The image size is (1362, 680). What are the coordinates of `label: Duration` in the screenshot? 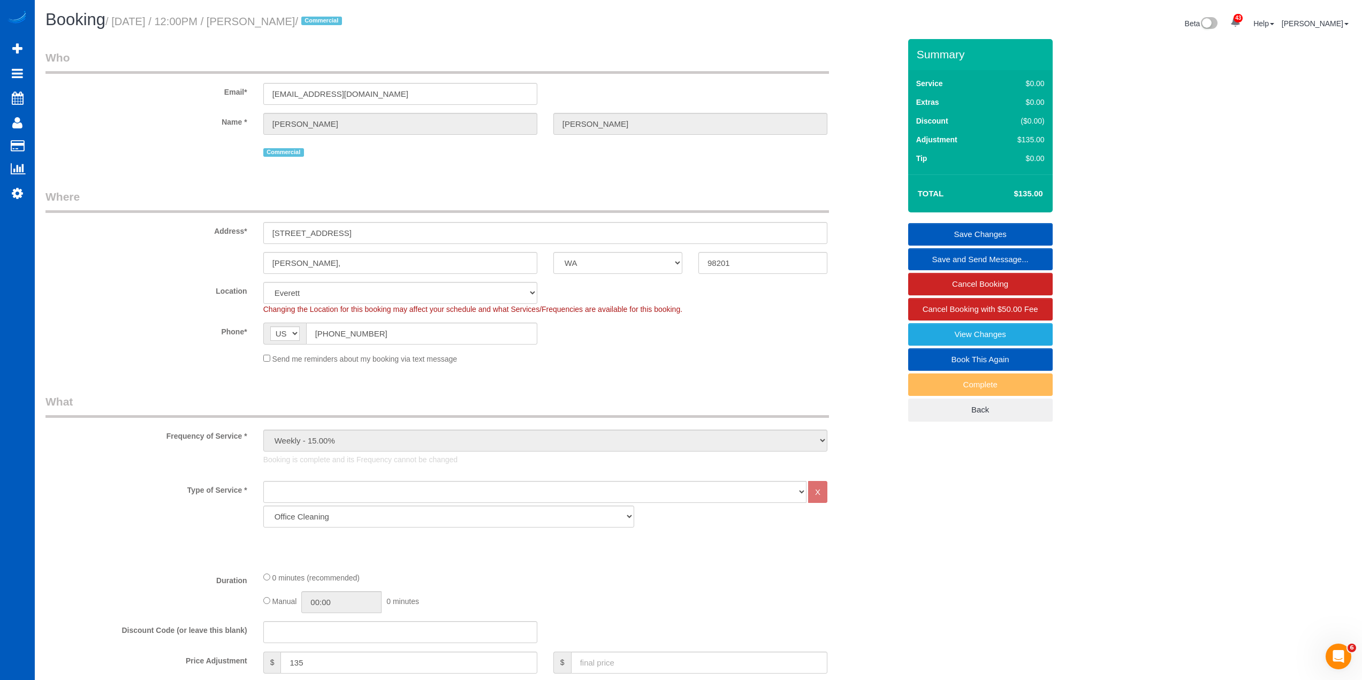 It's located at (146, 579).